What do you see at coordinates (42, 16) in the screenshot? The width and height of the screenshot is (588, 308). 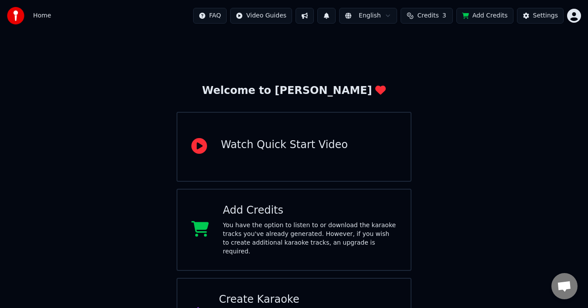 I see `nav: breadcrumb` at bounding box center [42, 16].